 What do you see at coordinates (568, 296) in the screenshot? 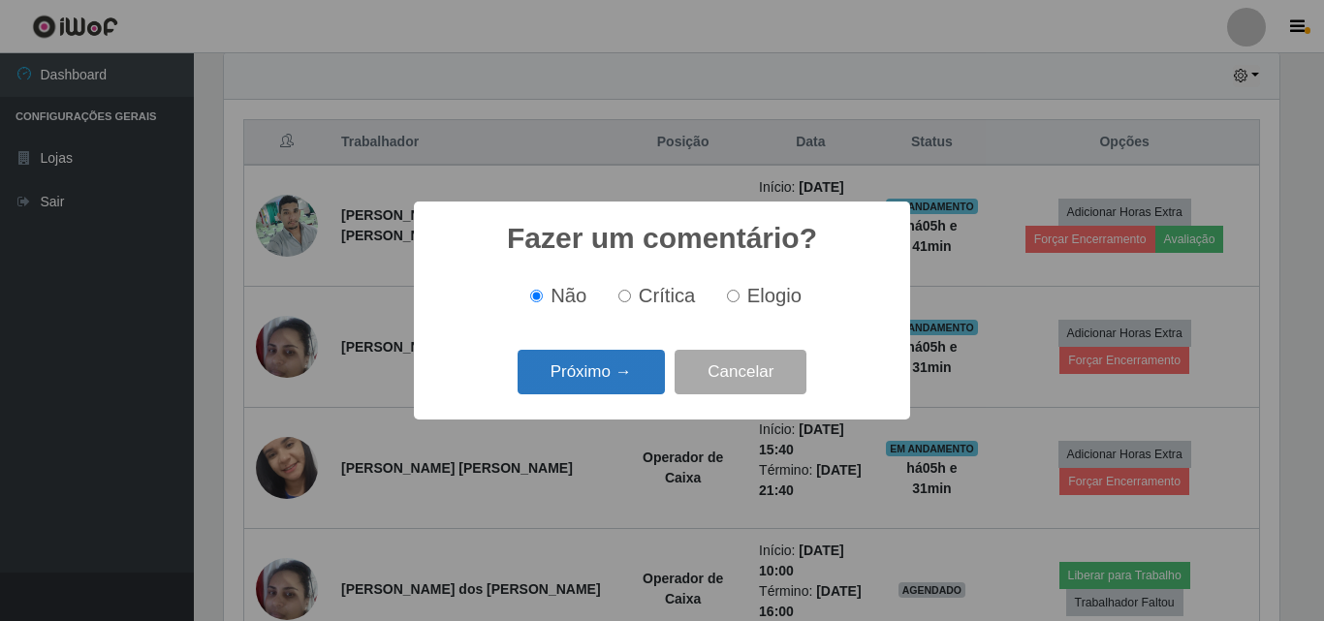
I see `span: Não` at bounding box center [568, 296].